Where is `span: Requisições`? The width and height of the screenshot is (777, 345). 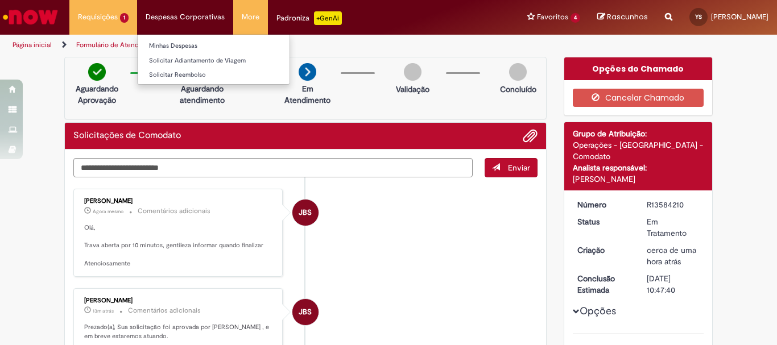 span: Requisições is located at coordinates (98, 17).